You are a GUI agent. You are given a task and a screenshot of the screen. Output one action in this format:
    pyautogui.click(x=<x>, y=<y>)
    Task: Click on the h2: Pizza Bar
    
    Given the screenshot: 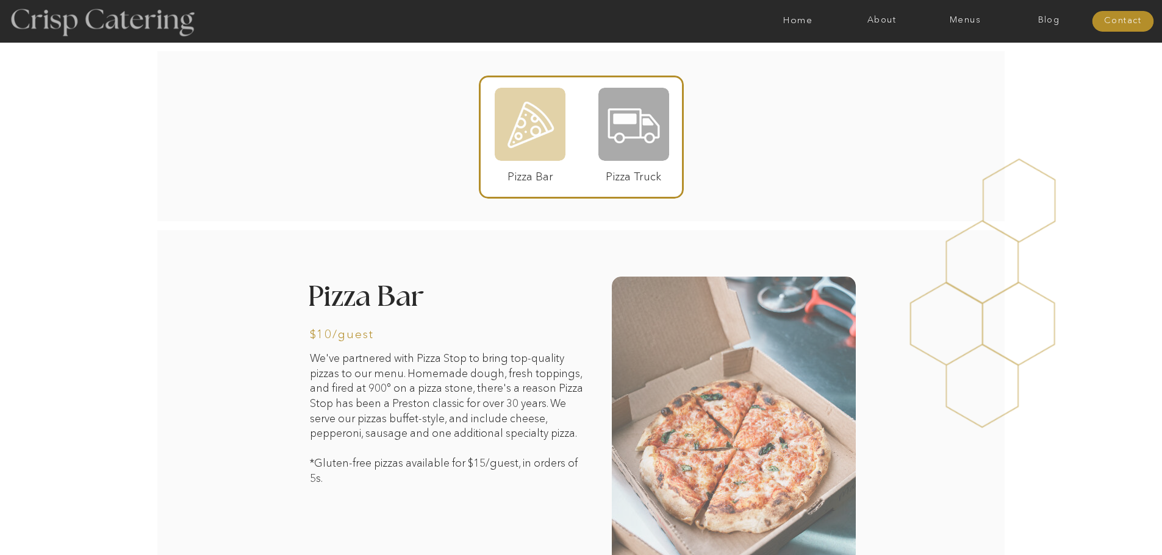 What is the action you would take?
    pyautogui.click(x=420, y=302)
    